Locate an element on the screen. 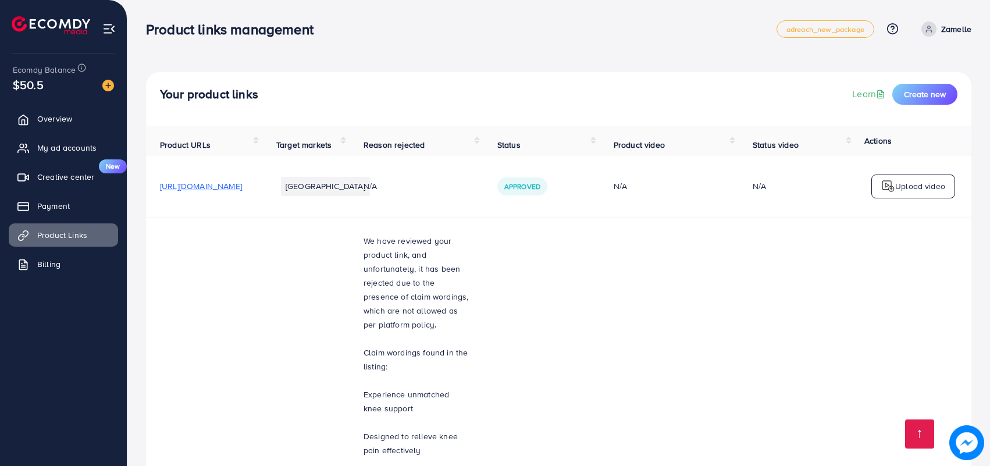  span: Creative center is located at coordinates (66, 177).